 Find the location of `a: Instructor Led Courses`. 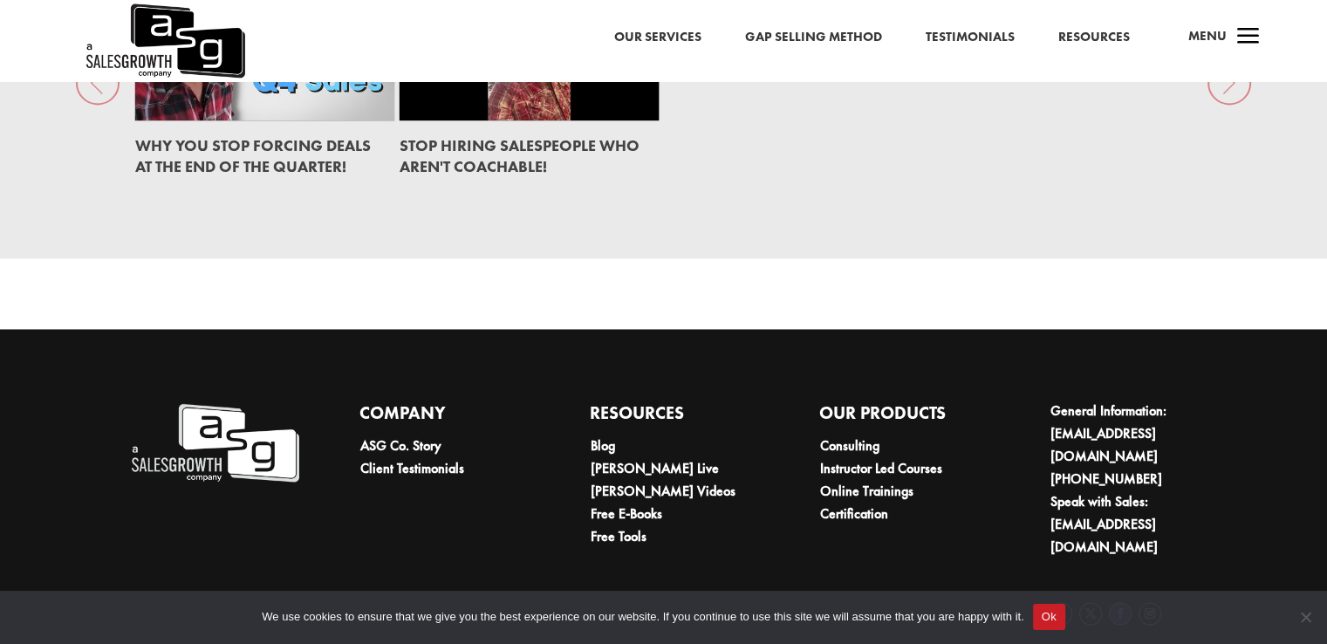

a: Instructor Led Courses is located at coordinates (881, 468).